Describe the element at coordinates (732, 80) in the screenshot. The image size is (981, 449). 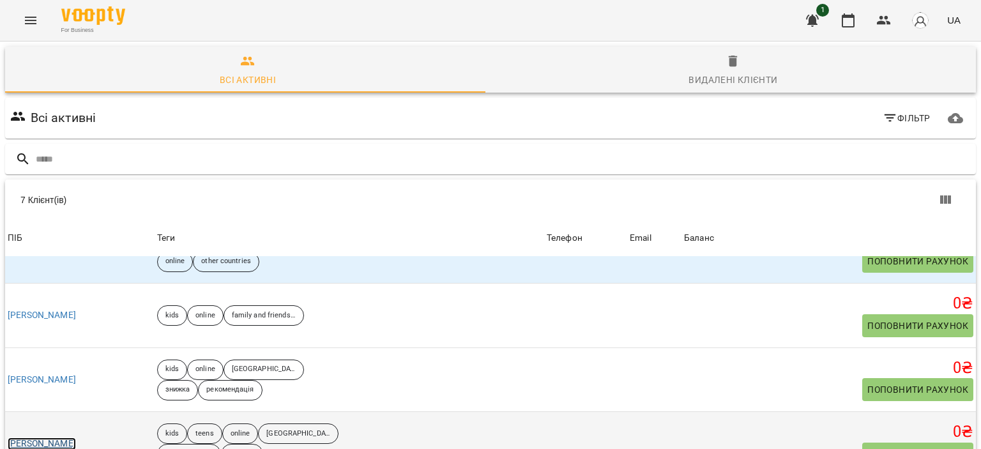
I see `div: Видалені клієнти` at that location.